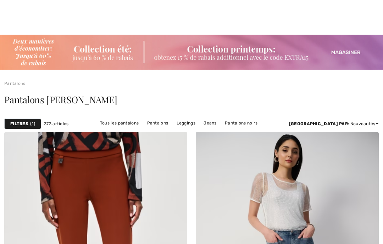 The width and height of the screenshot is (383, 244). I want to click on div: : Nouveautés, so click(333, 124).